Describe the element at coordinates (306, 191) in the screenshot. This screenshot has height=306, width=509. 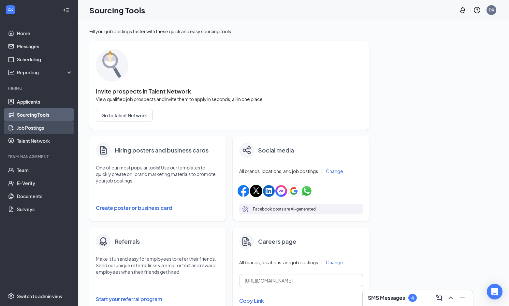
I see `img: whatsappIcon` at that location.